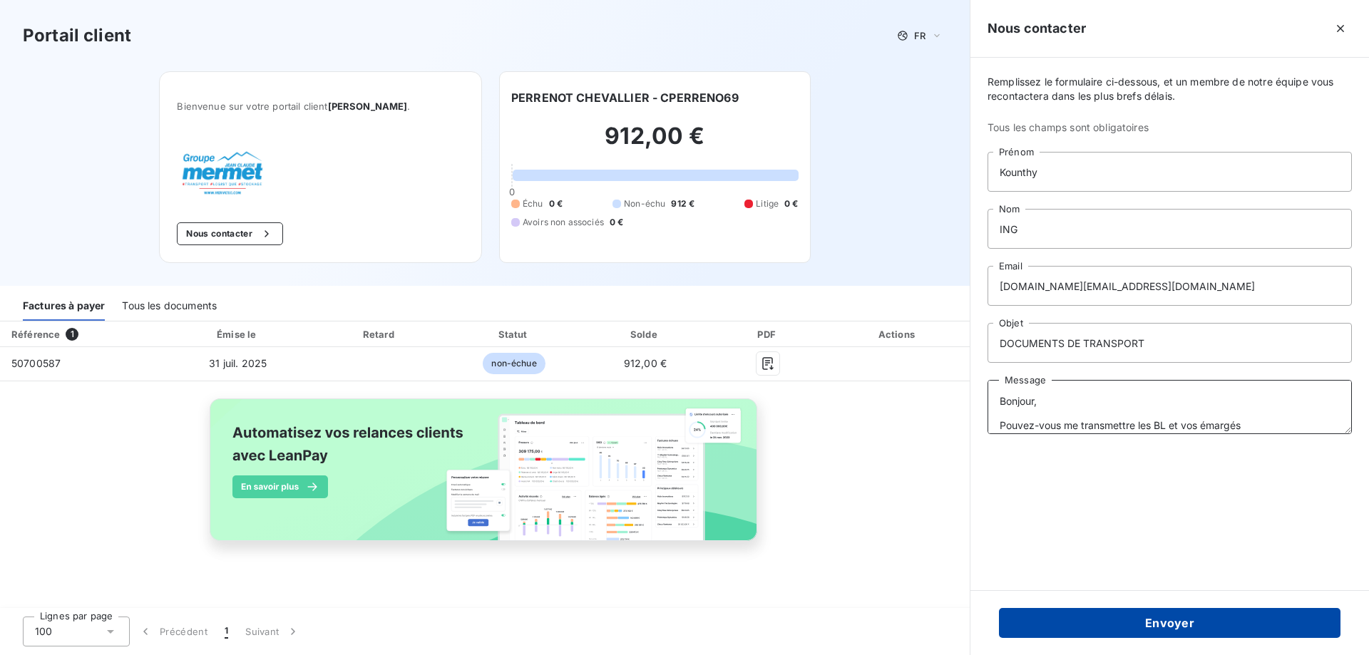 This screenshot has height=655, width=1369. I want to click on div: Actions, so click(898, 334).